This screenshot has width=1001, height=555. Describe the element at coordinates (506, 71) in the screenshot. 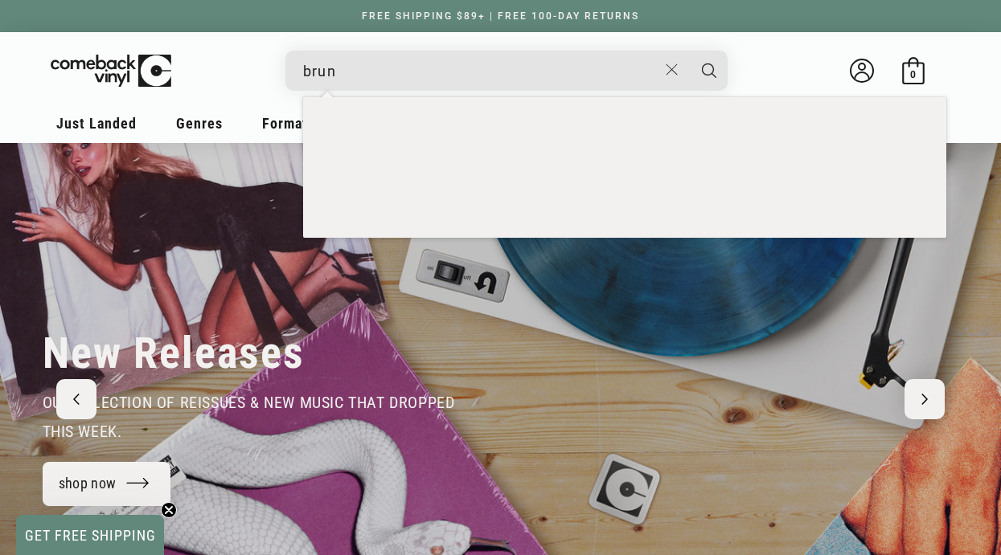

I see `div: Search` at that location.